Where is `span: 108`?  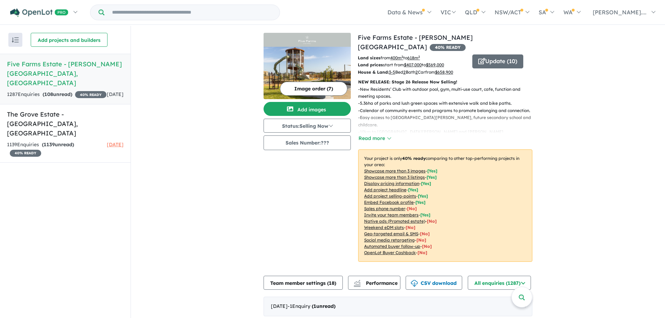 span: 108 is located at coordinates (49, 94).